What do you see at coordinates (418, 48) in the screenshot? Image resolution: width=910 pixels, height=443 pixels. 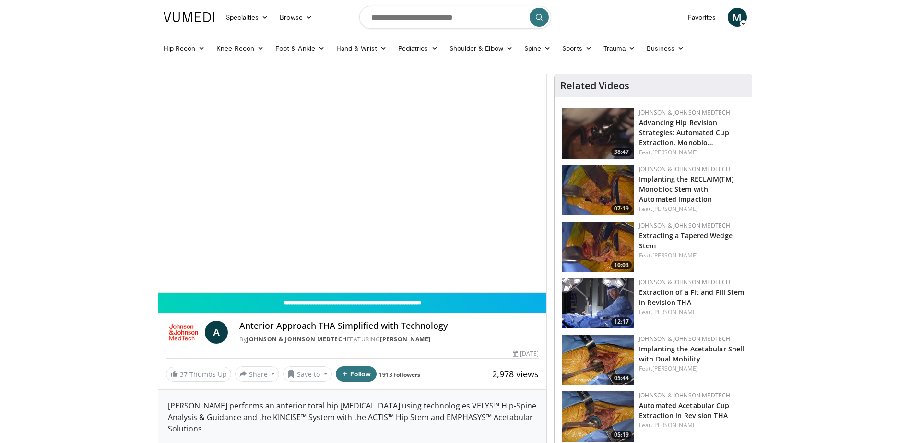 I see `a: Pediatrics` at bounding box center [418, 48].